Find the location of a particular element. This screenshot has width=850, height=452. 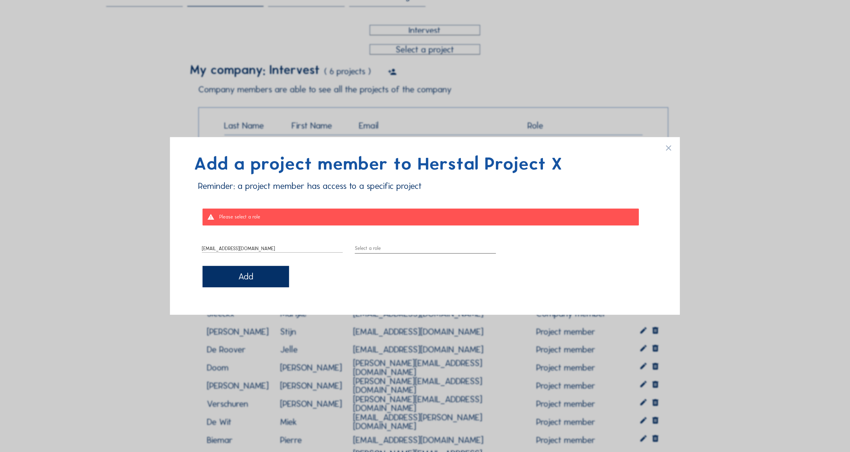

div: Reminder: a project member has access to a specific project is located at coordinates (425, 186).